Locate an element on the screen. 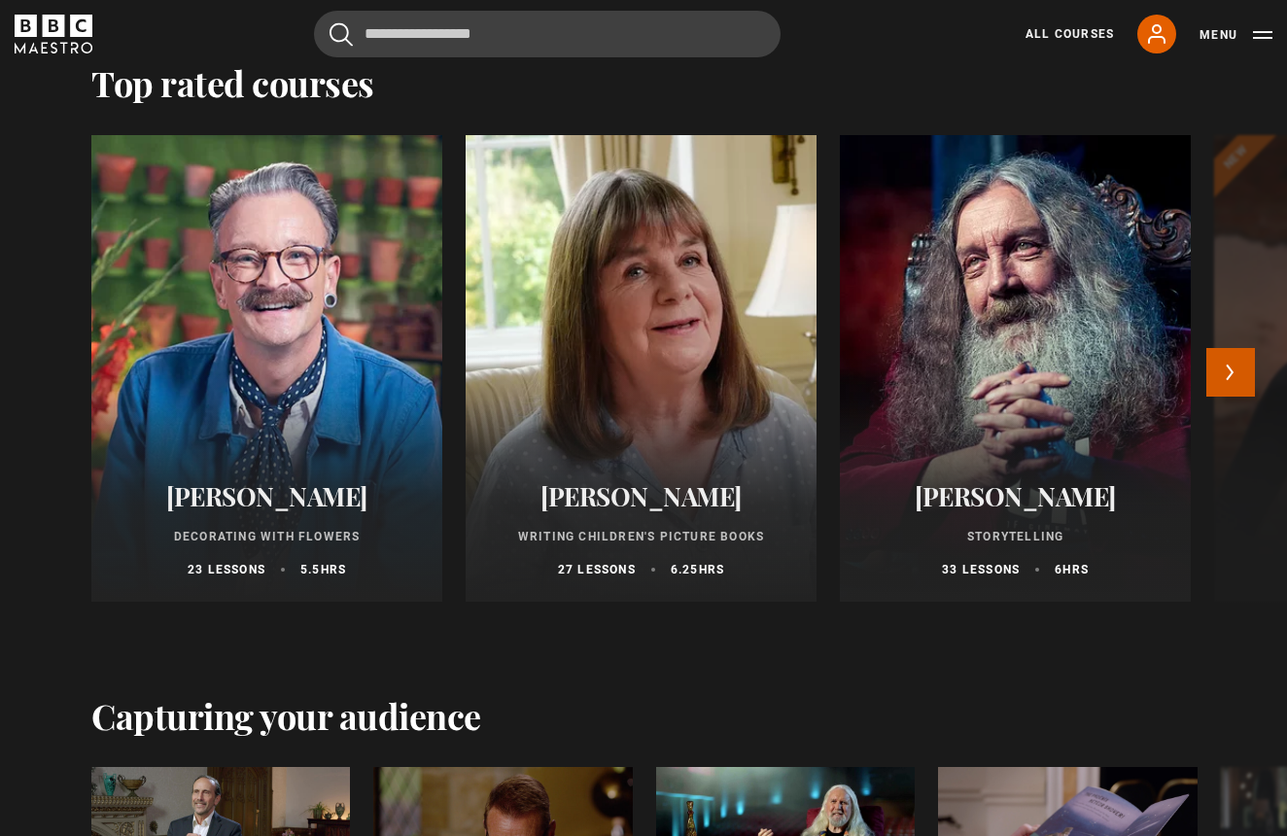 This screenshot has height=836, width=1287. input: Search is located at coordinates (547, 34).